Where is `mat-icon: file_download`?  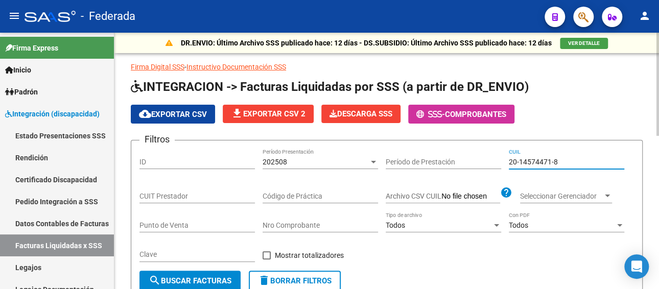 mat-icon: file_download is located at coordinates (237, 113).